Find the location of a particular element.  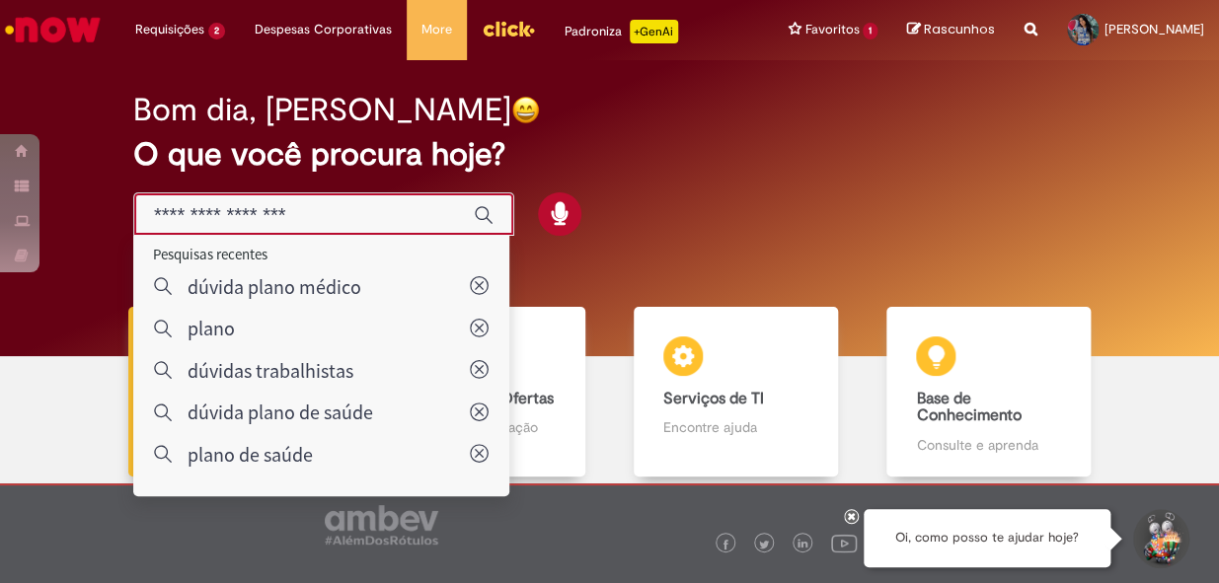

img: logo_footer_linkedin.png is located at coordinates (803, 545).